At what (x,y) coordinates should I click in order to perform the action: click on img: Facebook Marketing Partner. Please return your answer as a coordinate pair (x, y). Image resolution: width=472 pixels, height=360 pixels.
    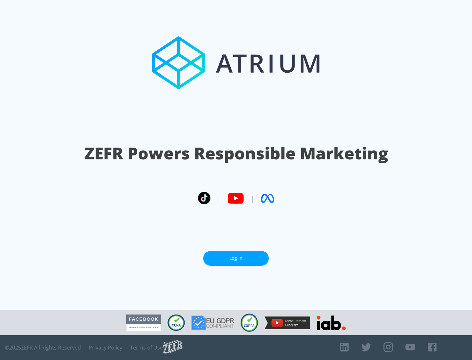
    Looking at the image, I should click on (144, 323).